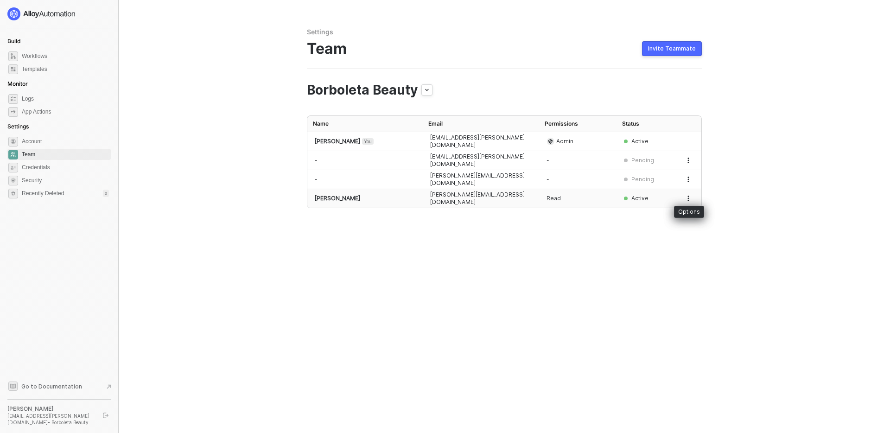 Image resolution: width=890 pixels, height=433 pixels. What do you see at coordinates (36, 112) in the screenshot?
I see `div: App Actions` at bounding box center [36, 112].